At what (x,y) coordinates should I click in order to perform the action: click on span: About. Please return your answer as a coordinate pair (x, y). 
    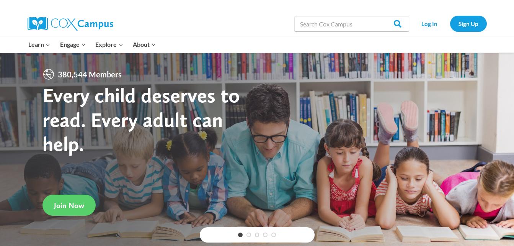
    Looking at the image, I should click on (144, 44).